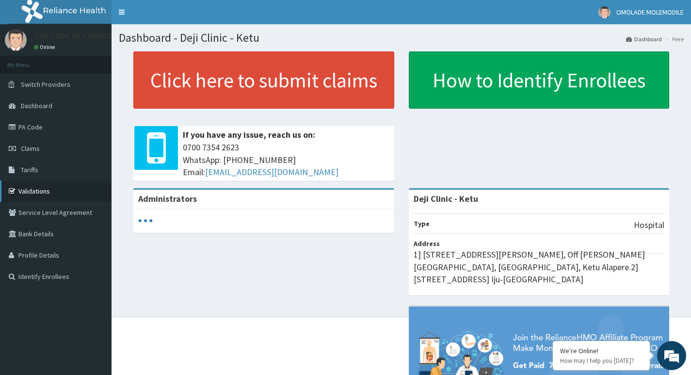 Image resolution: width=691 pixels, height=375 pixels. What do you see at coordinates (77, 36) in the screenshot?
I see `p: OMOLADE MOLEMODILE` at bounding box center [77, 36].